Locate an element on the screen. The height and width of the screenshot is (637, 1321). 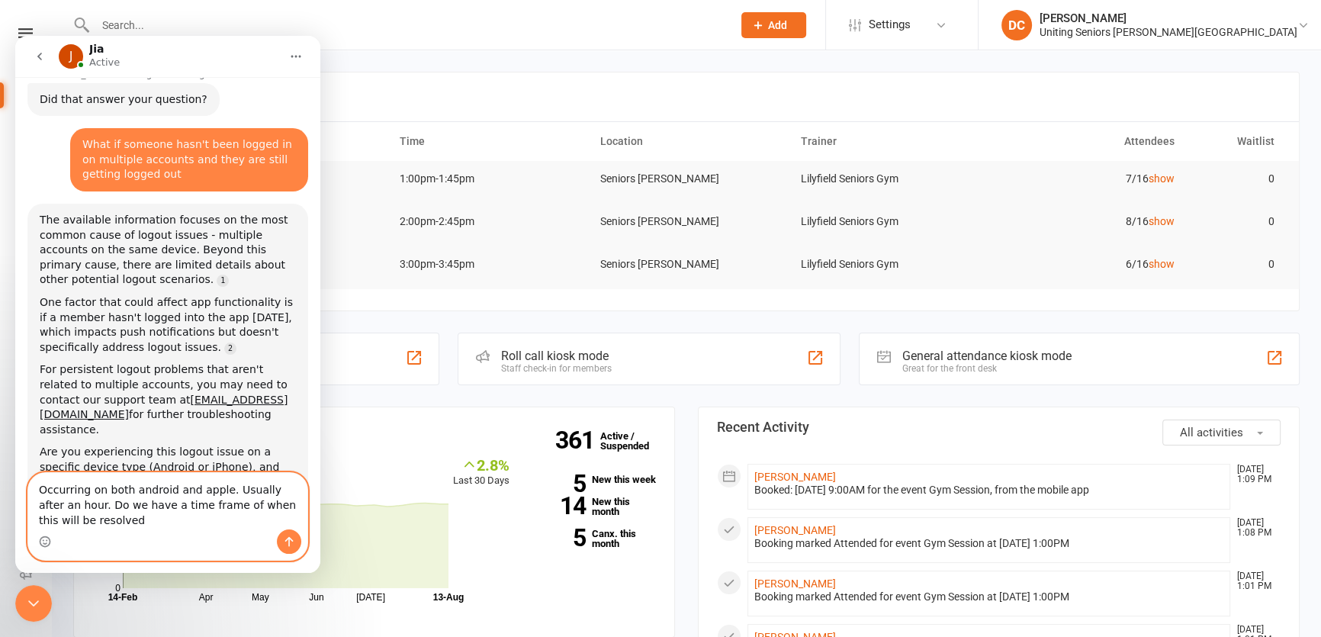
div: General attendance kiosk mode is located at coordinates (987, 355).